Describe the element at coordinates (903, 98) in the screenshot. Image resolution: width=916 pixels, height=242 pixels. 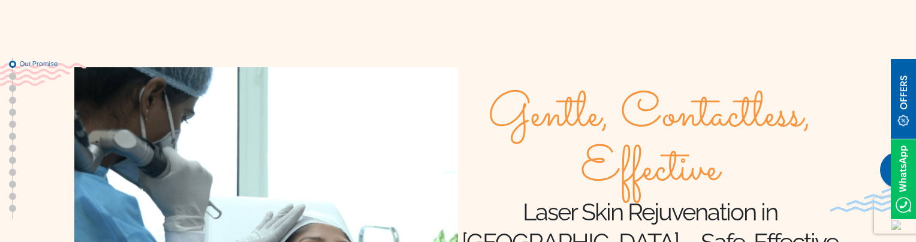
I see `img: offerBt` at that location.